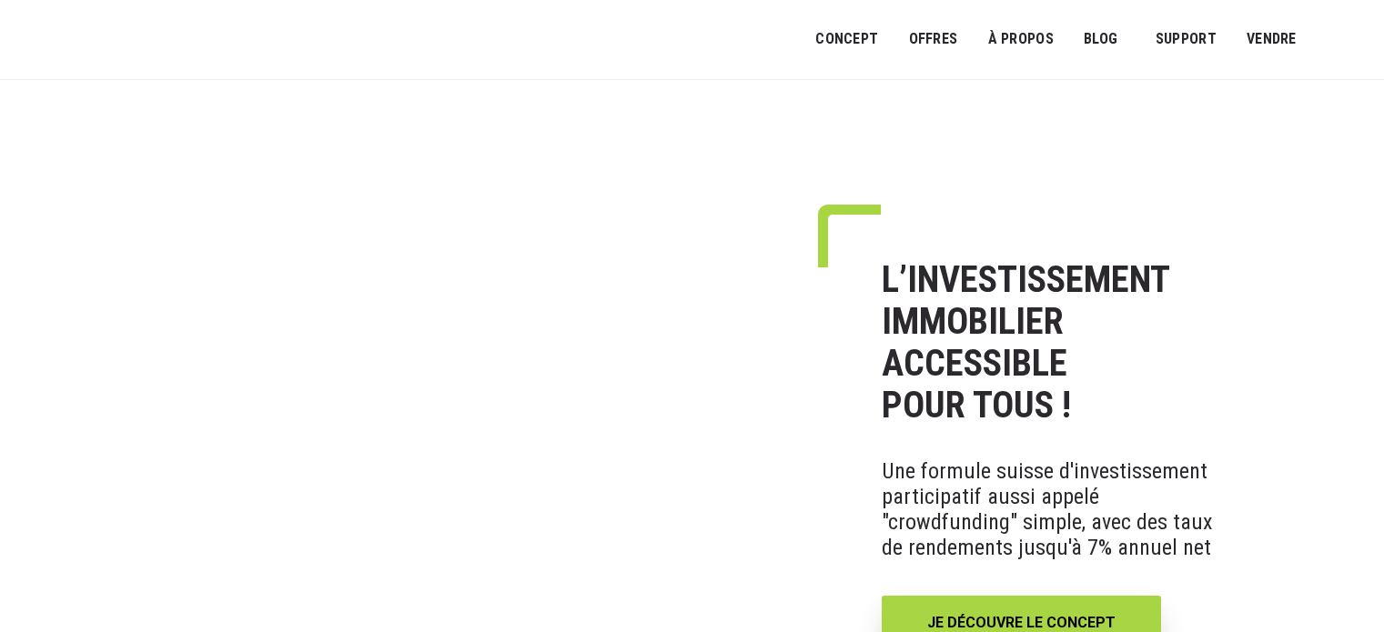 The image size is (1384, 632). I want to click on img: Français, so click(1342, 40).